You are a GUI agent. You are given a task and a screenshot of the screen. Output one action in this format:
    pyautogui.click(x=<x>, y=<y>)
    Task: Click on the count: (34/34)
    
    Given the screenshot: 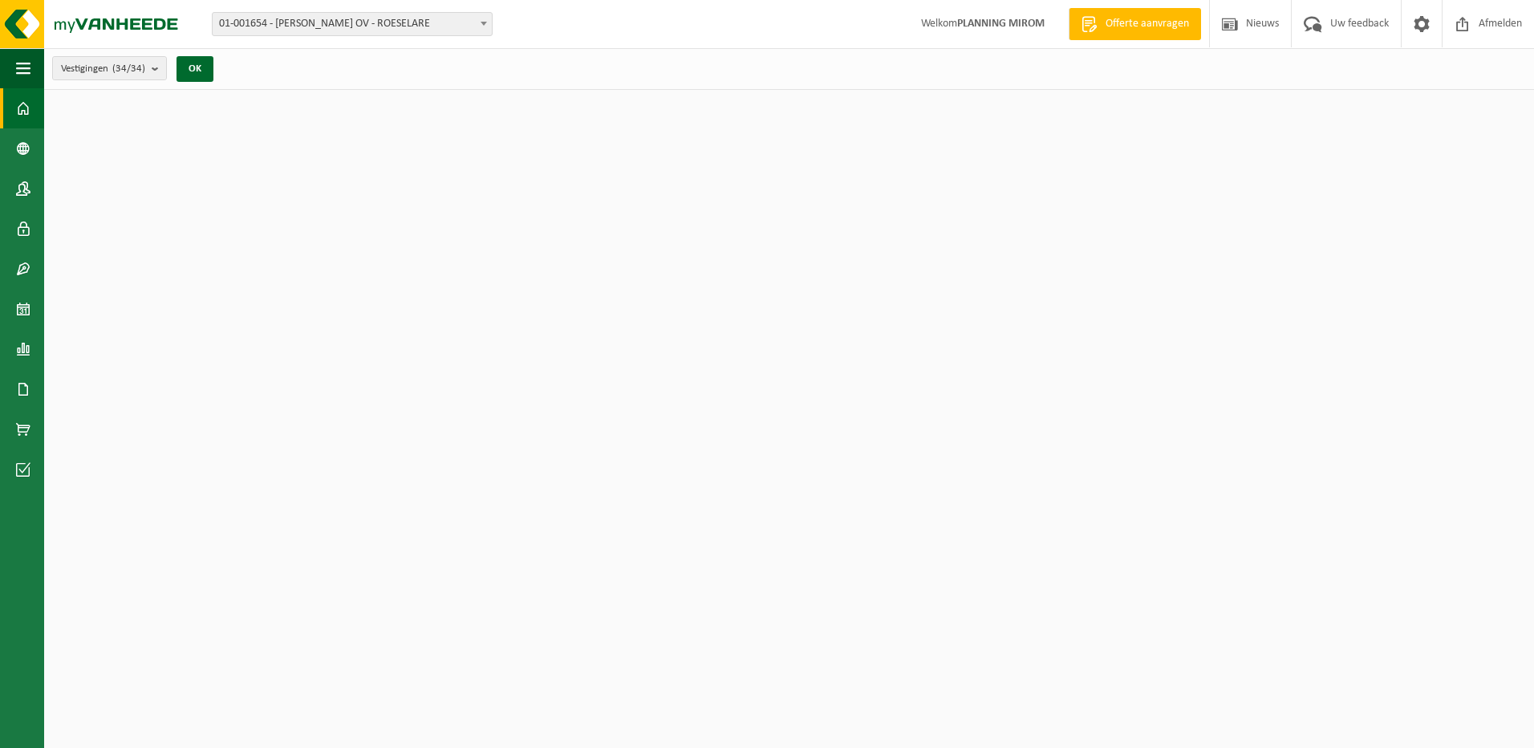 What is the action you would take?
    pyautogui.click(x=128, y=68)
    